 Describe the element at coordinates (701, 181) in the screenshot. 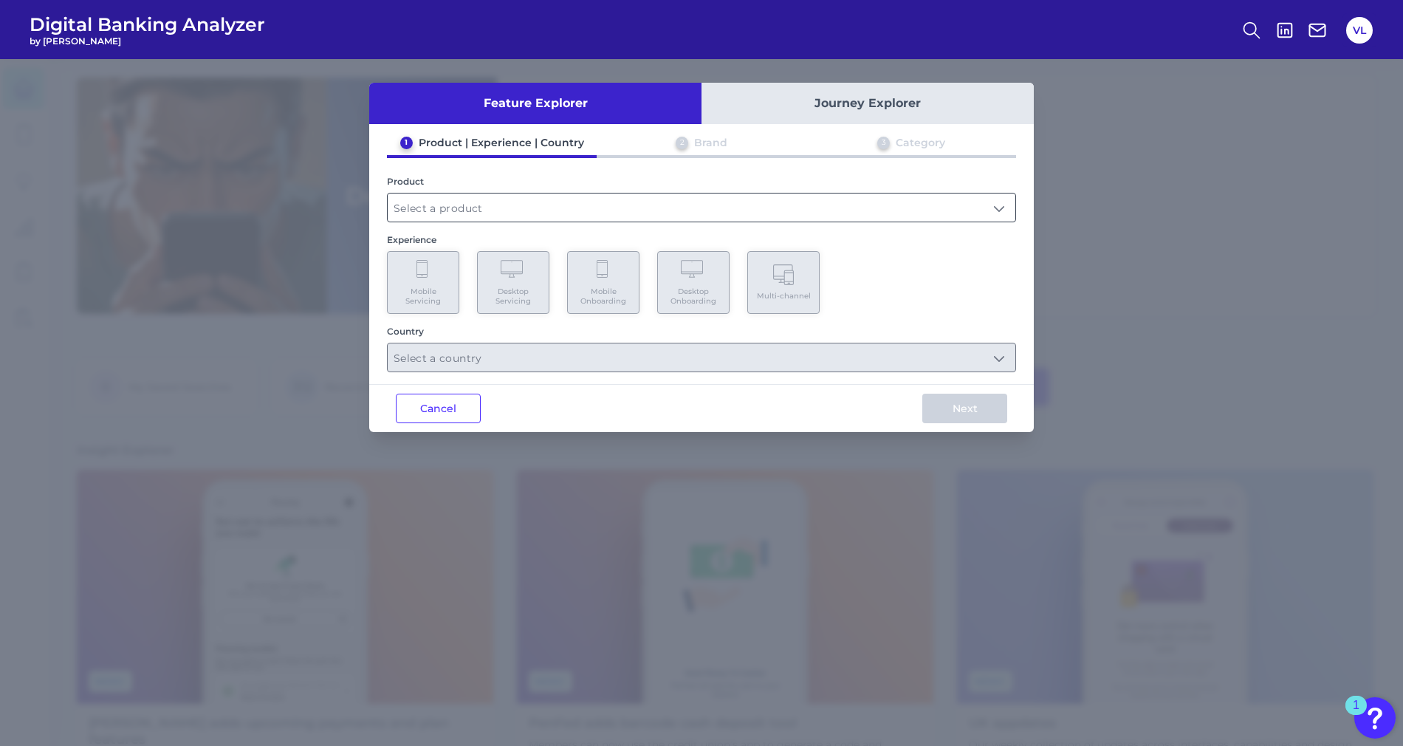

I see `div: Product` at that location.